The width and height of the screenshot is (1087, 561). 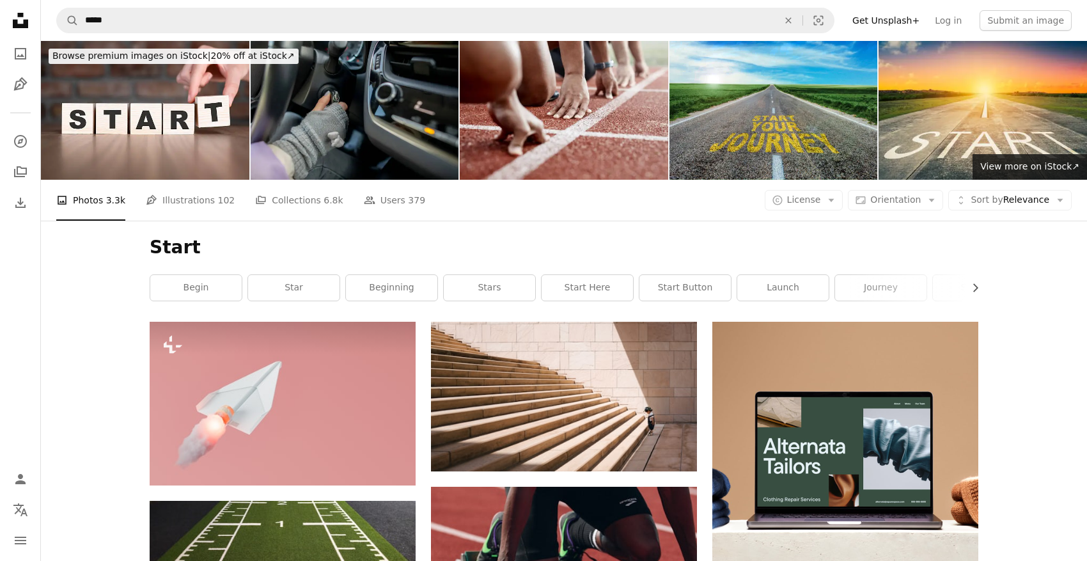 I want to click on button: License, so click(x=804, y=200).